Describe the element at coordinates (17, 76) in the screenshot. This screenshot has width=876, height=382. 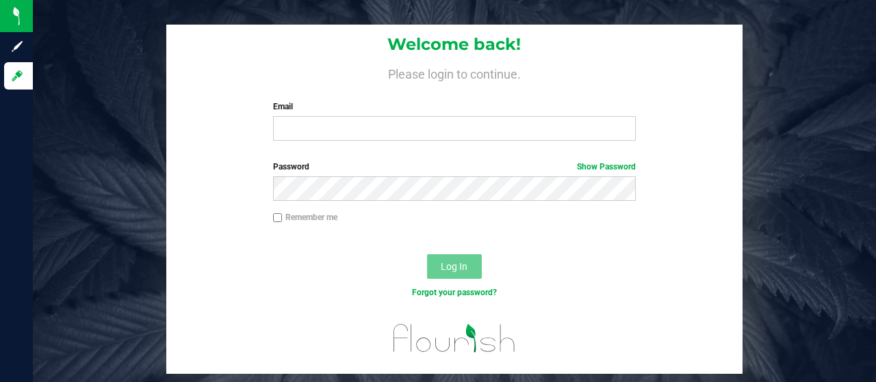
I see `inline-svg: Log in` at that location.